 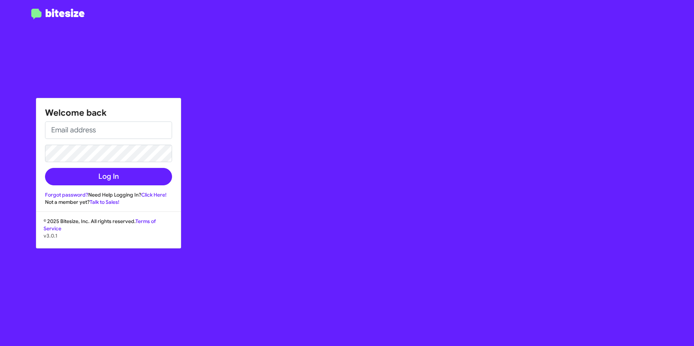 I want to click on a: Click Here!, so click(x=154, y=195).